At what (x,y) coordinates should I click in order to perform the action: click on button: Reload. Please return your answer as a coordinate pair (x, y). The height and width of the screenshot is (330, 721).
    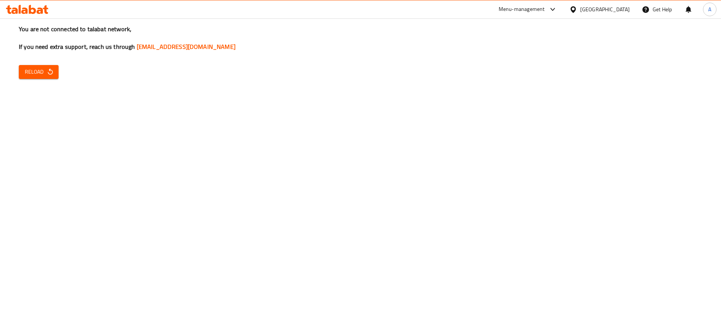
    Looking at the image, I should click on (39, 72).